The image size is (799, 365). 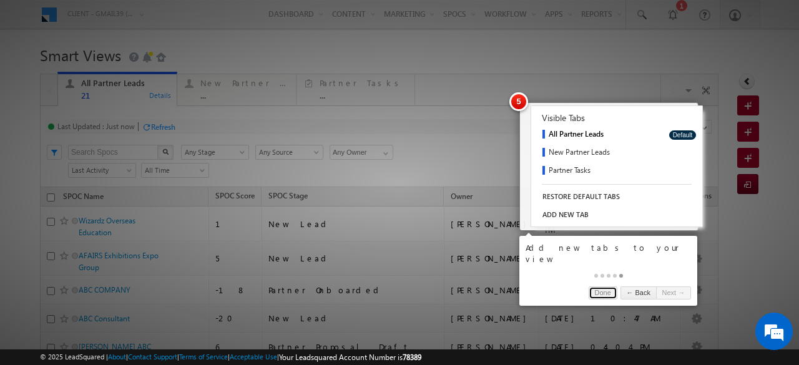 What do you see at coordinates (617, 215) in the screenshot?
I see `a: ADD NEW TAB` at bounding box center [617, 215].